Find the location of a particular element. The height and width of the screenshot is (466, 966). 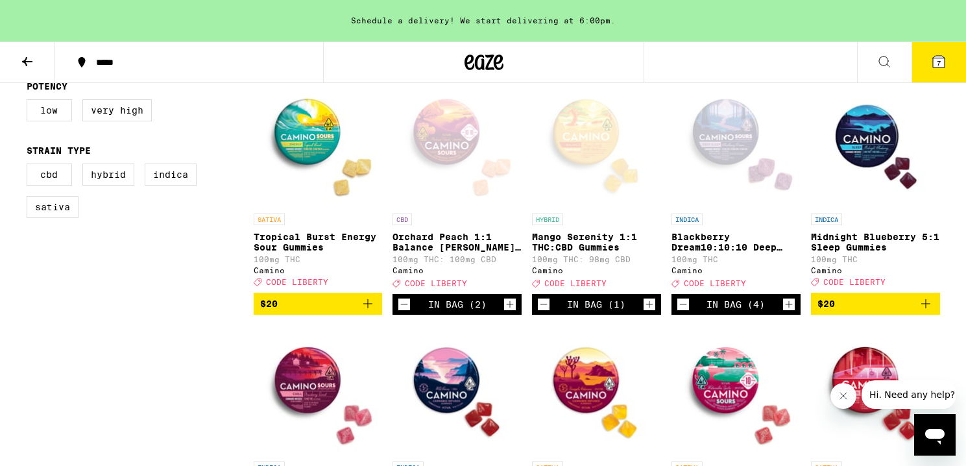

img: Camino - Pineapple Habanero Uplifting Gummies is located at coordinates (596, 390).